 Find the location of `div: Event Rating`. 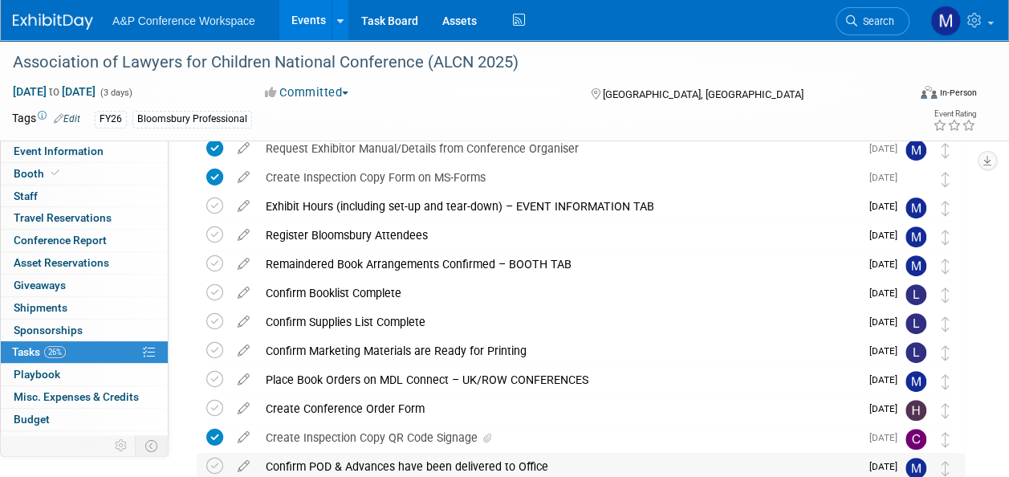

div: Event Rating is located at coordinates (954, 114).